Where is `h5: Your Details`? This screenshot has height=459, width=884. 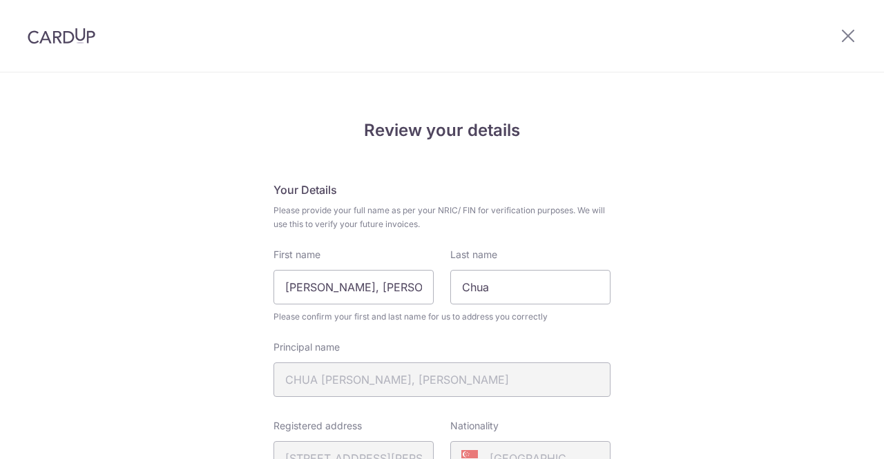
h5: Your Details is located at coordinates (442, 190).